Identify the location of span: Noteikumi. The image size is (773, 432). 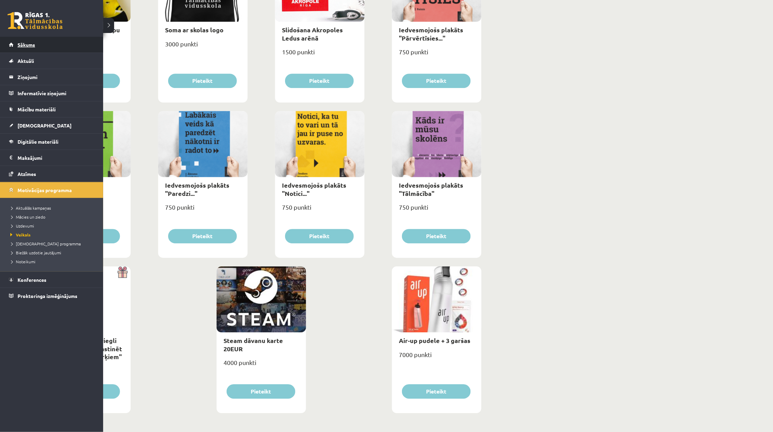
(22, 262).